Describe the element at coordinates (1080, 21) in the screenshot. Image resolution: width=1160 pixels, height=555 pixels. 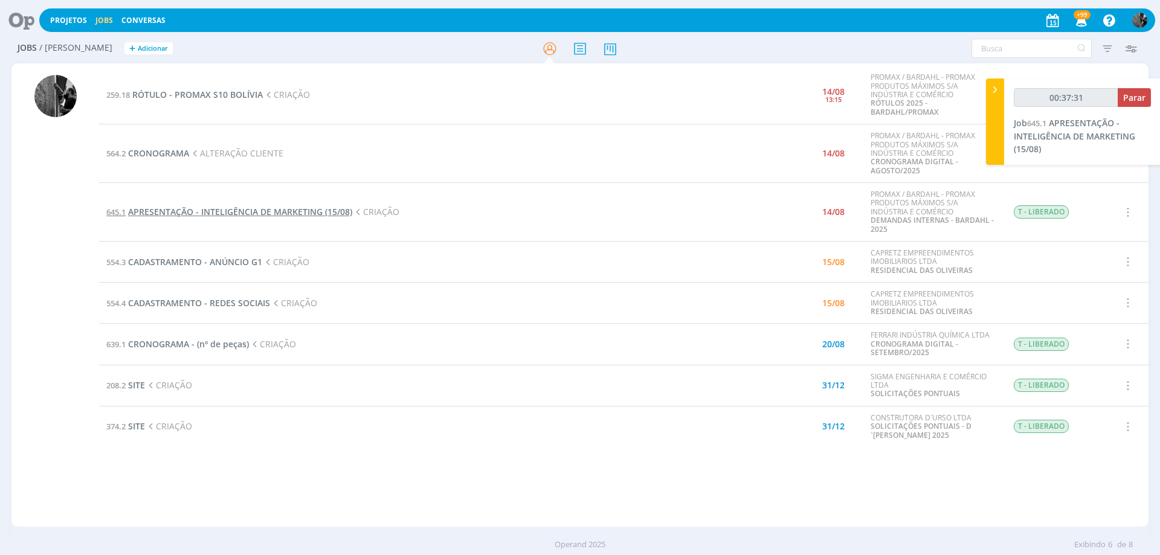
I see `button: +99` at that location.